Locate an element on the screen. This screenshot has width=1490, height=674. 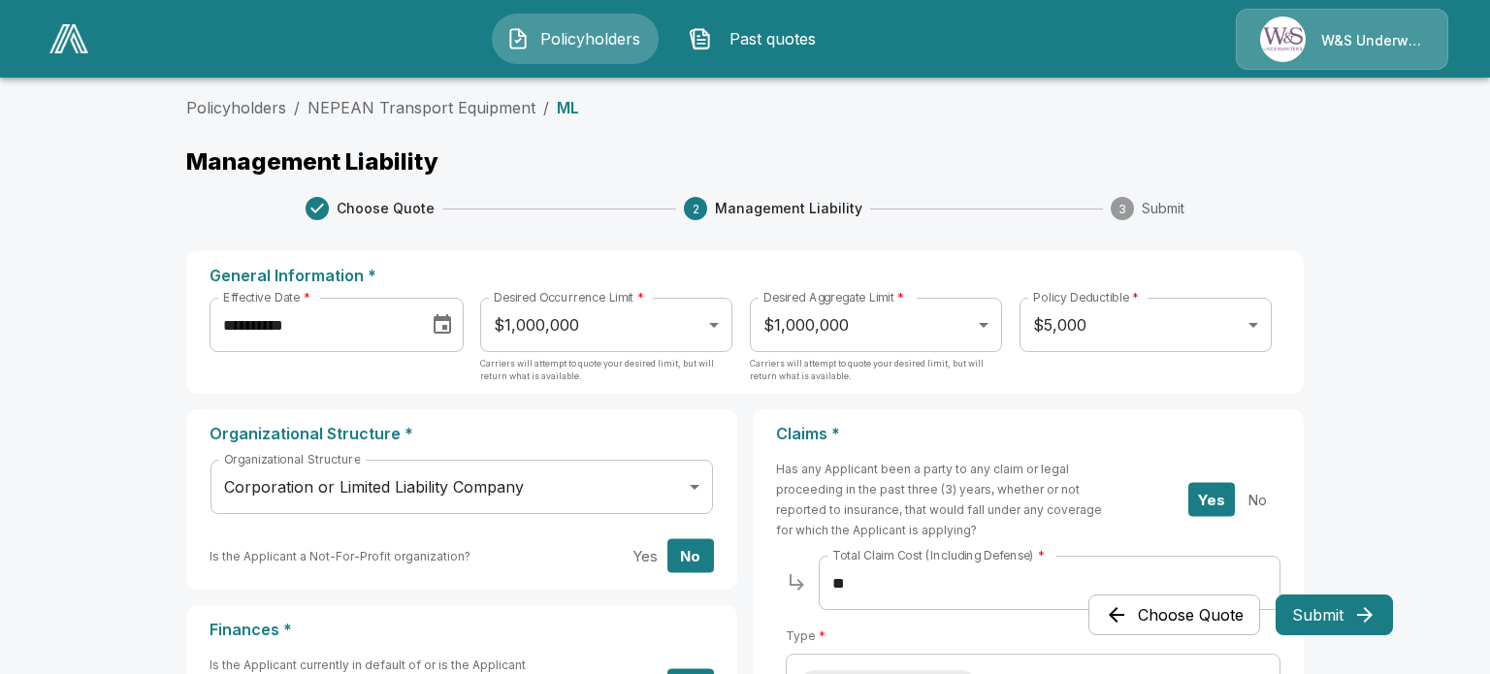
span: Choose Quote is located at coordinates (385, 209).